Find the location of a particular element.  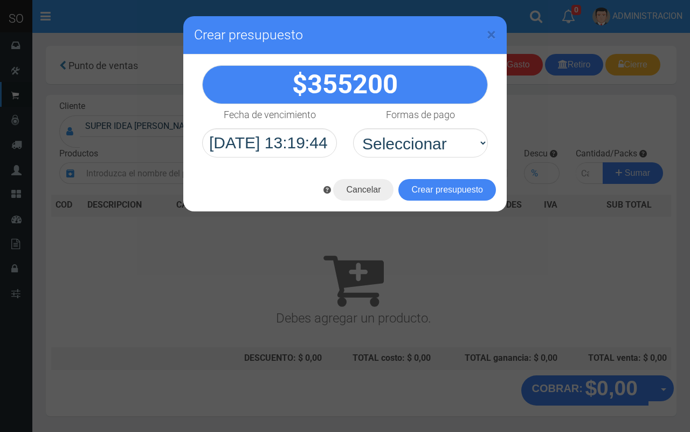

button: Crear presupuesto is located at coordinates (447, 190).